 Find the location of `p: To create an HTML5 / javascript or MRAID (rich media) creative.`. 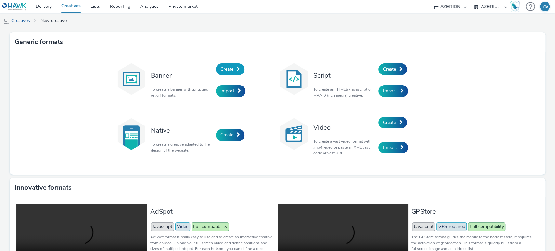

p: To create an HTML5 / javascript or MRAID (rich media) creative. is located at coordinates (344, 92).